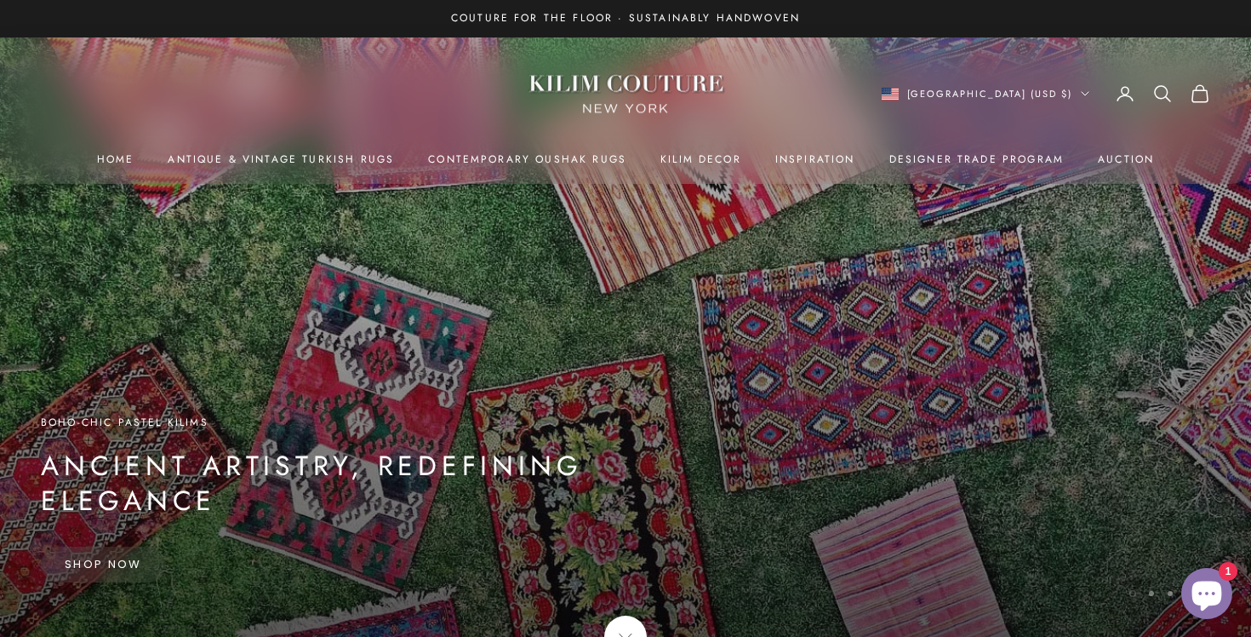 Image resolution: width=1251 pixels, height=637 pixels. What do you see at coordinates (815, 159) in the screenshot?
I see `a: Inspiration` at bounding box center [815, 159].